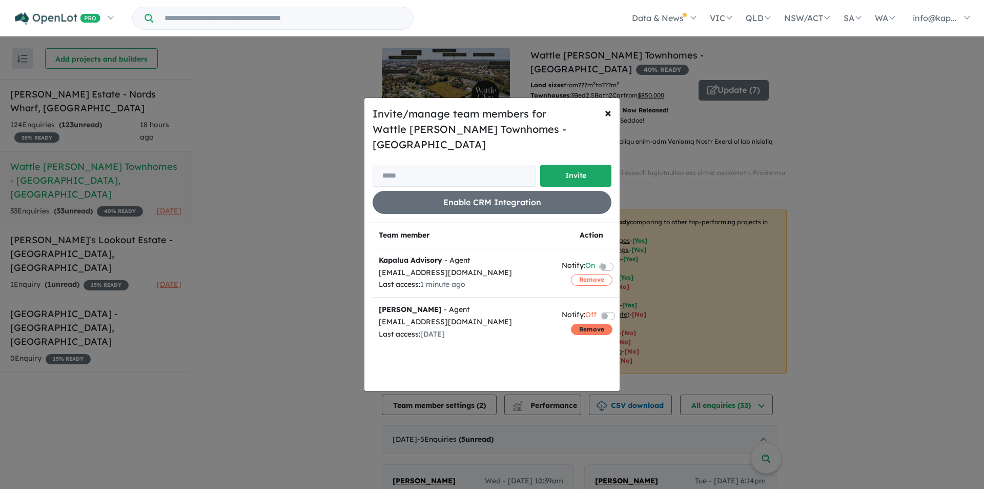 This screenshot has height=489, width=984. Describe the element at coordinates (592, 235) in the screenshot. I see `th: Action` at that location.